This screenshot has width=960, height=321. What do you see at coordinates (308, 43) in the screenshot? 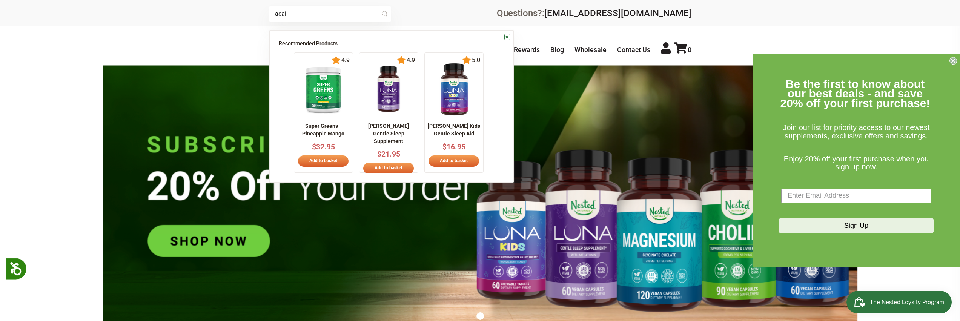
I see `span: Recommended Products` at bounding box center [308, 43].